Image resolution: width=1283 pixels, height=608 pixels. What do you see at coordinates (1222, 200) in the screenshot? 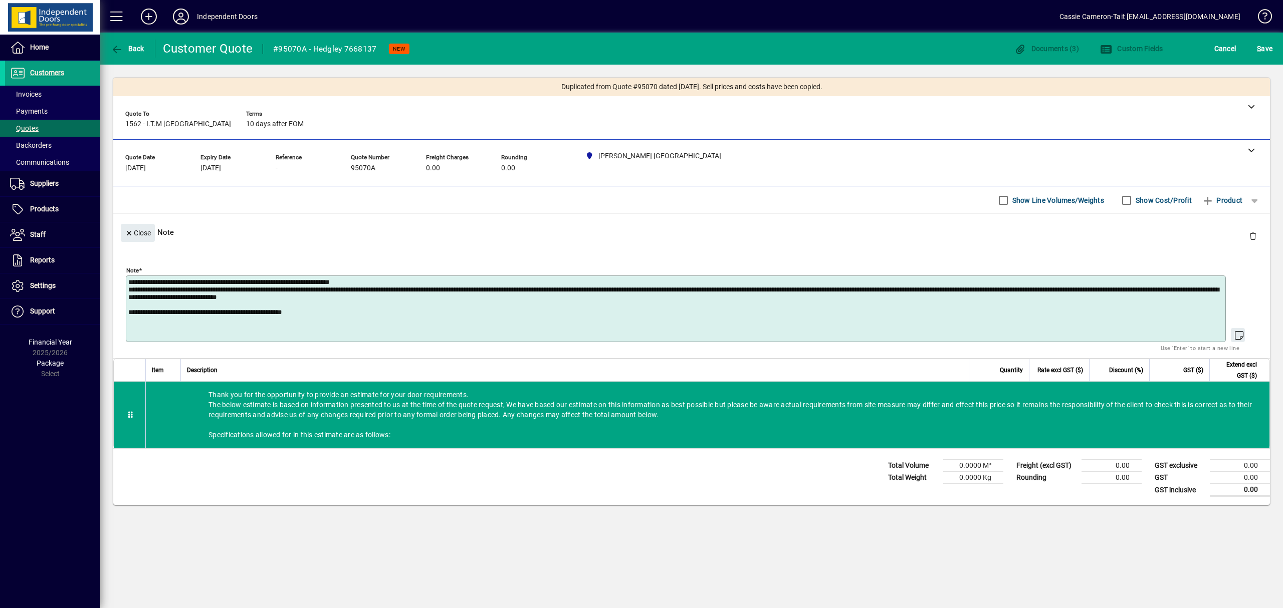
I see `button: Product` at bounding box center [1222, 200].